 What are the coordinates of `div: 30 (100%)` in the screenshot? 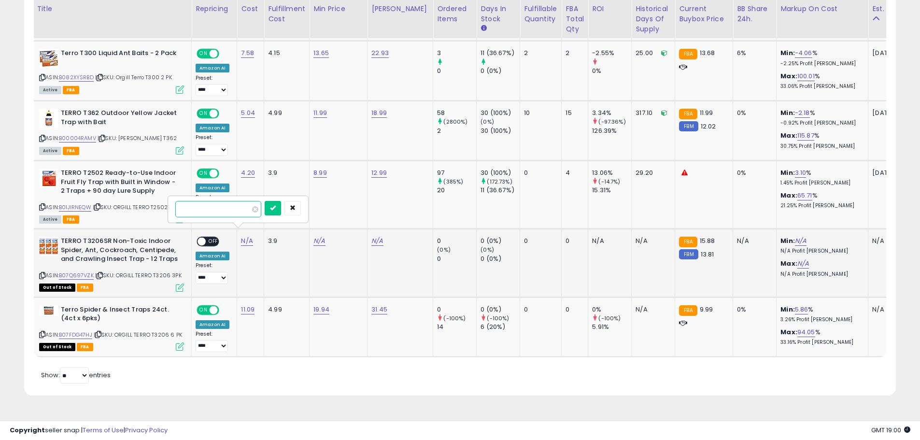 It's located at (500, 131).